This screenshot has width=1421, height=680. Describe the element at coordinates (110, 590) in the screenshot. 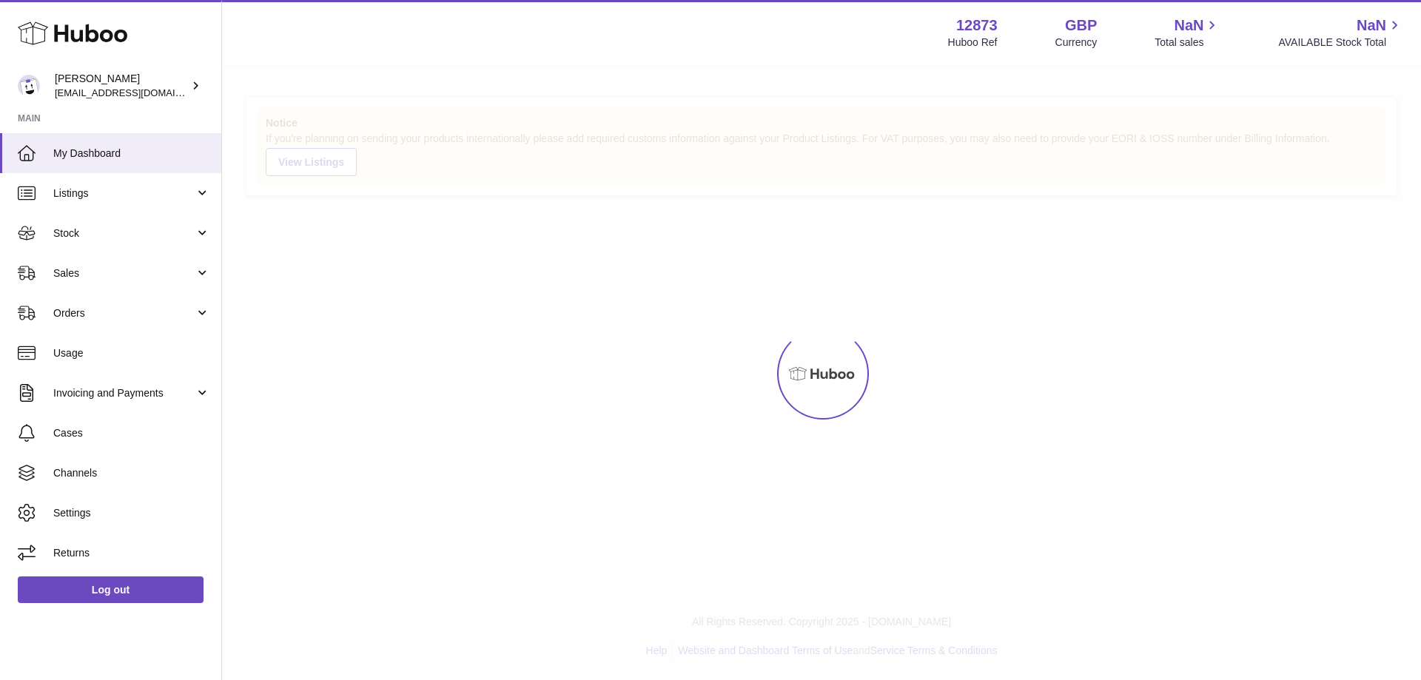

I see `a: Log out` at that location.